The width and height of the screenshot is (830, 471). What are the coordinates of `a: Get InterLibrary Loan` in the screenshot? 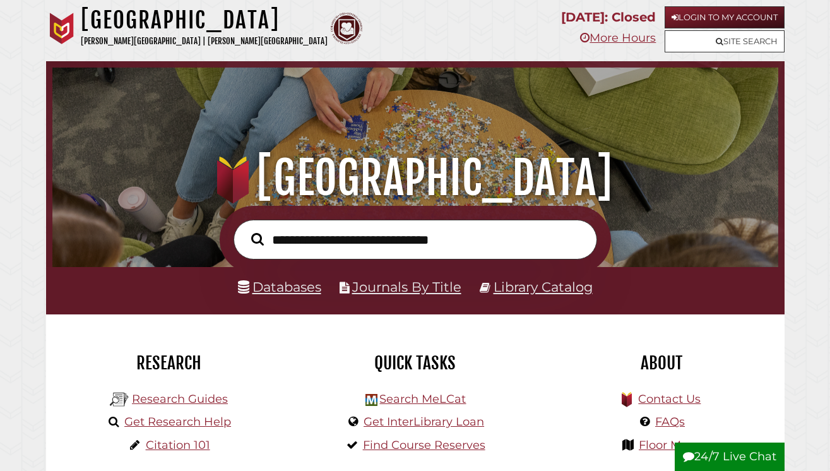 It's located at (424, 422).